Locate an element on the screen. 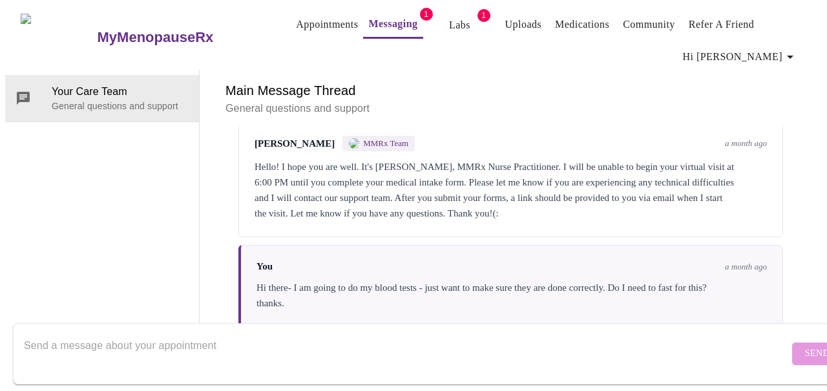 The height and width of the screenshot is (391, 827). div: Your Care TeamGeneral questions and support is located at coordinates (102, 98).